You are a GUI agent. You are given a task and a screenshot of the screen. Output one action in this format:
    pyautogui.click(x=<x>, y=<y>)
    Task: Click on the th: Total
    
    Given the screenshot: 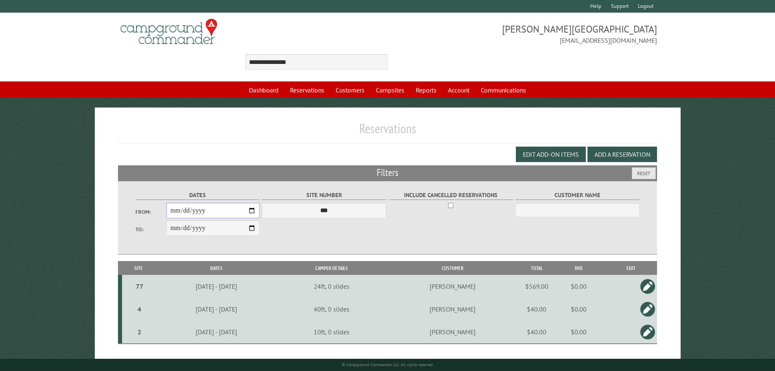 What is the action you would take?
    pyautogui.click(x=537, y=268)
    